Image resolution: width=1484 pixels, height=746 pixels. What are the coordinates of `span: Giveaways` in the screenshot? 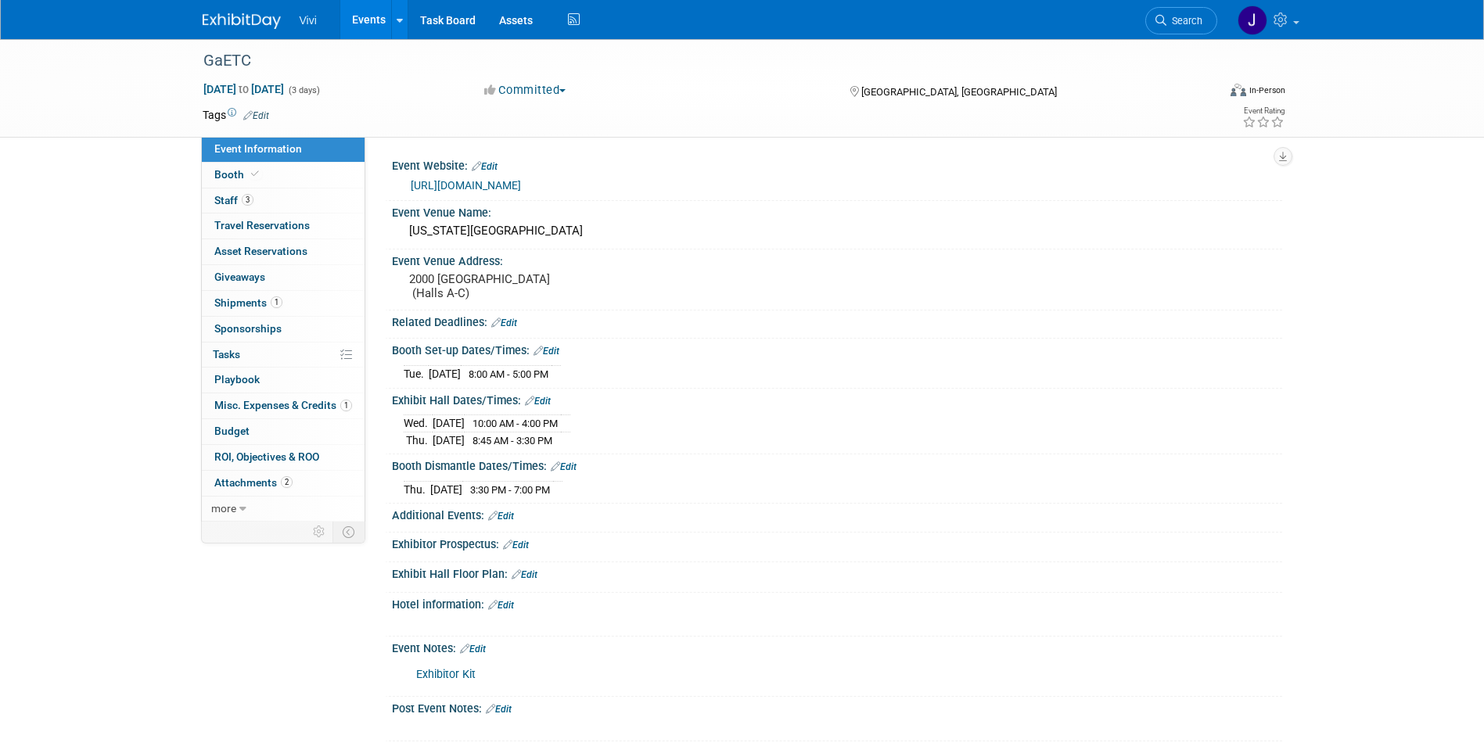 It's located at (239, 277).